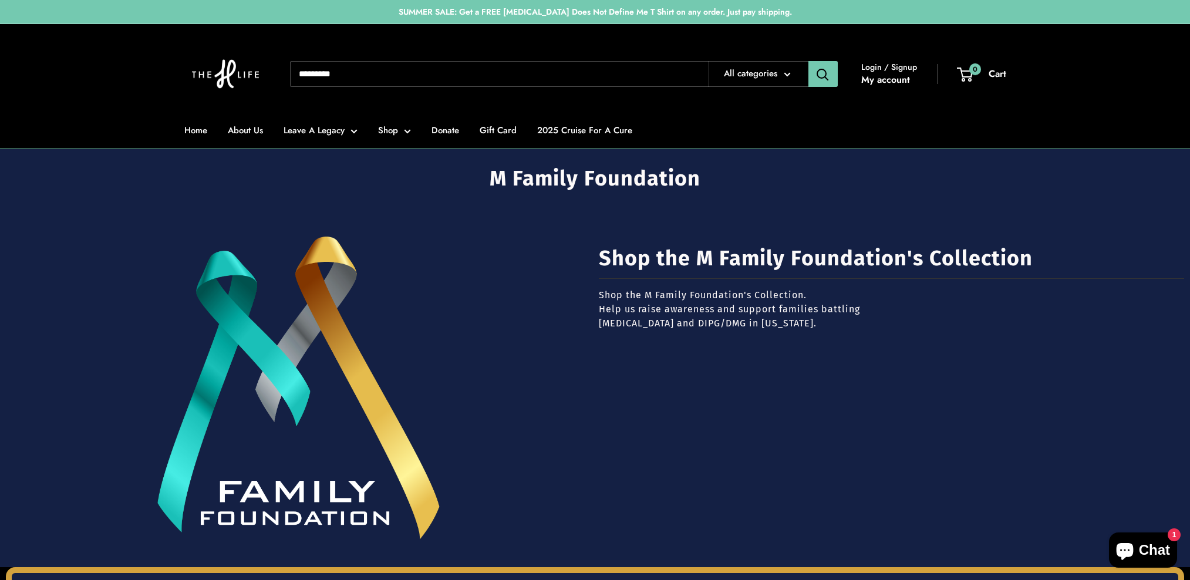 The image size is (1190, 580). What do you see at coordinates (975, 69) in the screenshot?
I see `span: 0` at bounding box center [975, 69].